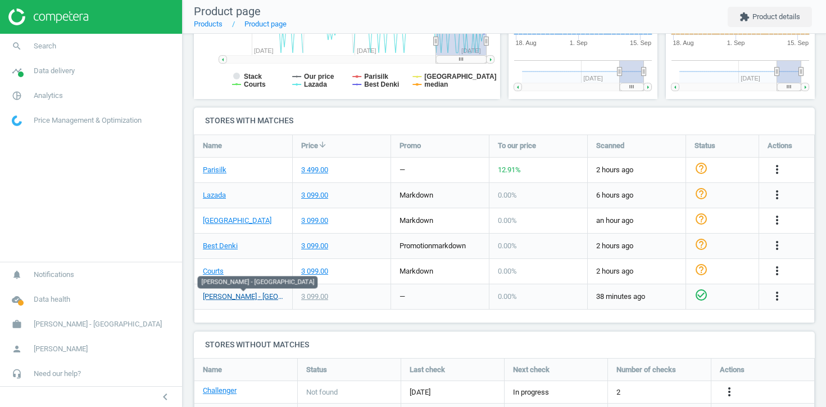 This screenshot has height=407, width=826. I want to click on tspan: Our price, so click(319, 76).